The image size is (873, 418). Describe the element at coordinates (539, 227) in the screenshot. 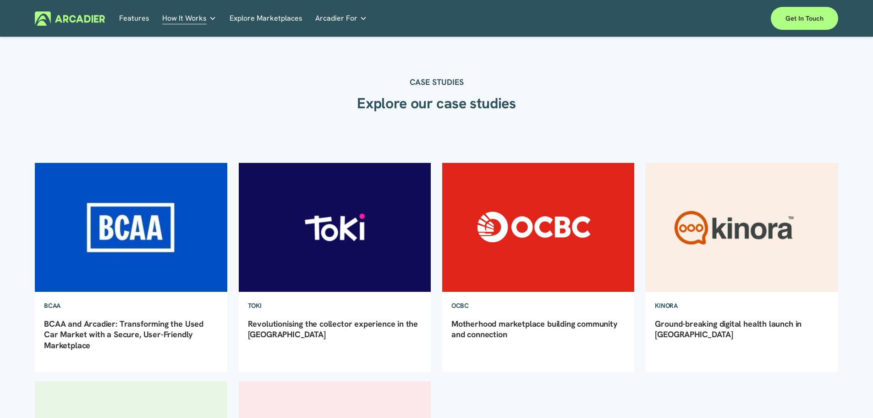

I see `img: Motherhood marketplace building community and connection` at that location.